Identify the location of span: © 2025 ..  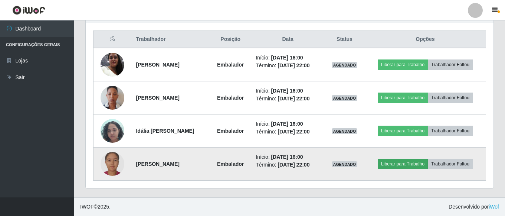
(95, 206).